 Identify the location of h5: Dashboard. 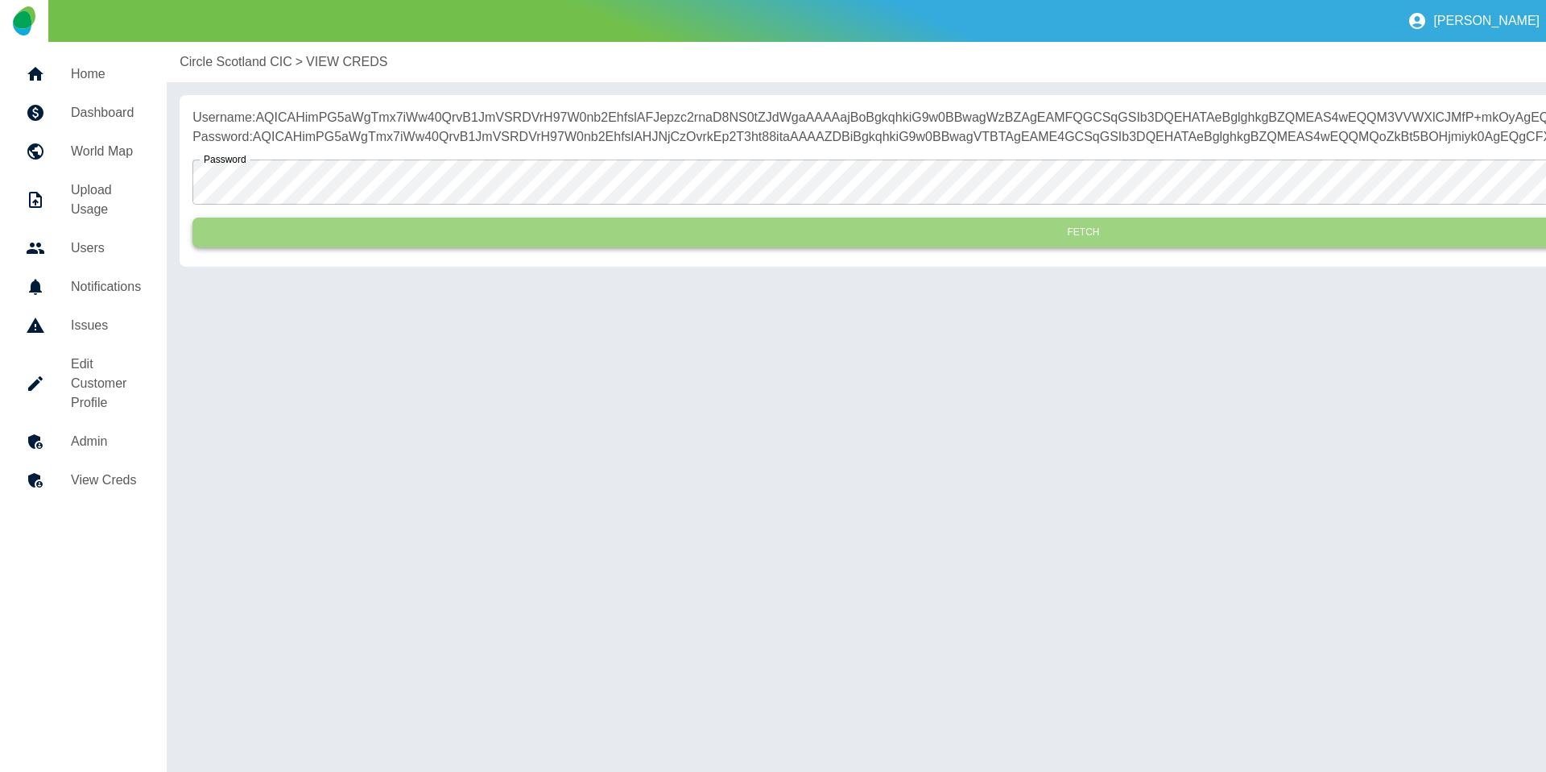
(106, 113).